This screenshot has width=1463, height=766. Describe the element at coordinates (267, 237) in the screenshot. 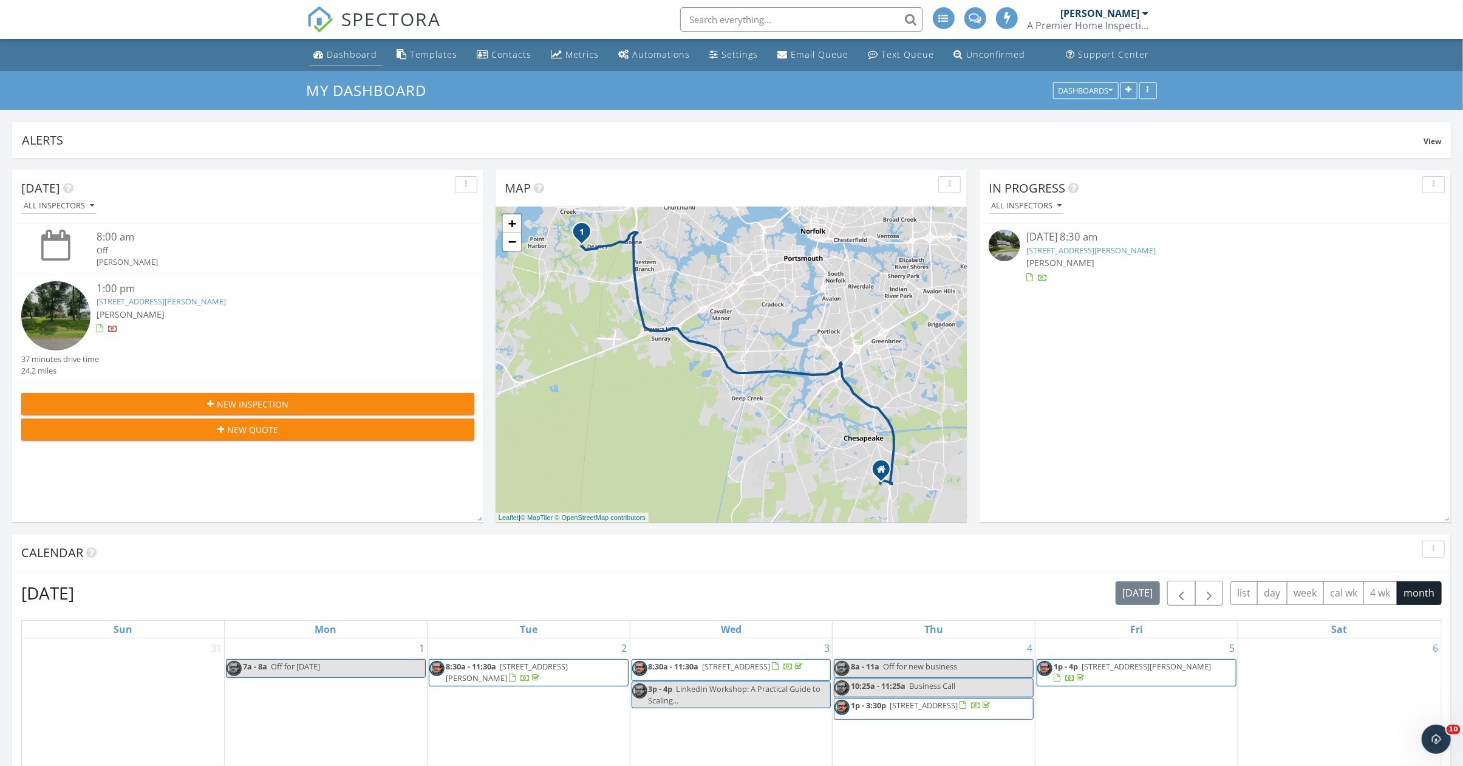

I see `div: 8:00 am` at that location.